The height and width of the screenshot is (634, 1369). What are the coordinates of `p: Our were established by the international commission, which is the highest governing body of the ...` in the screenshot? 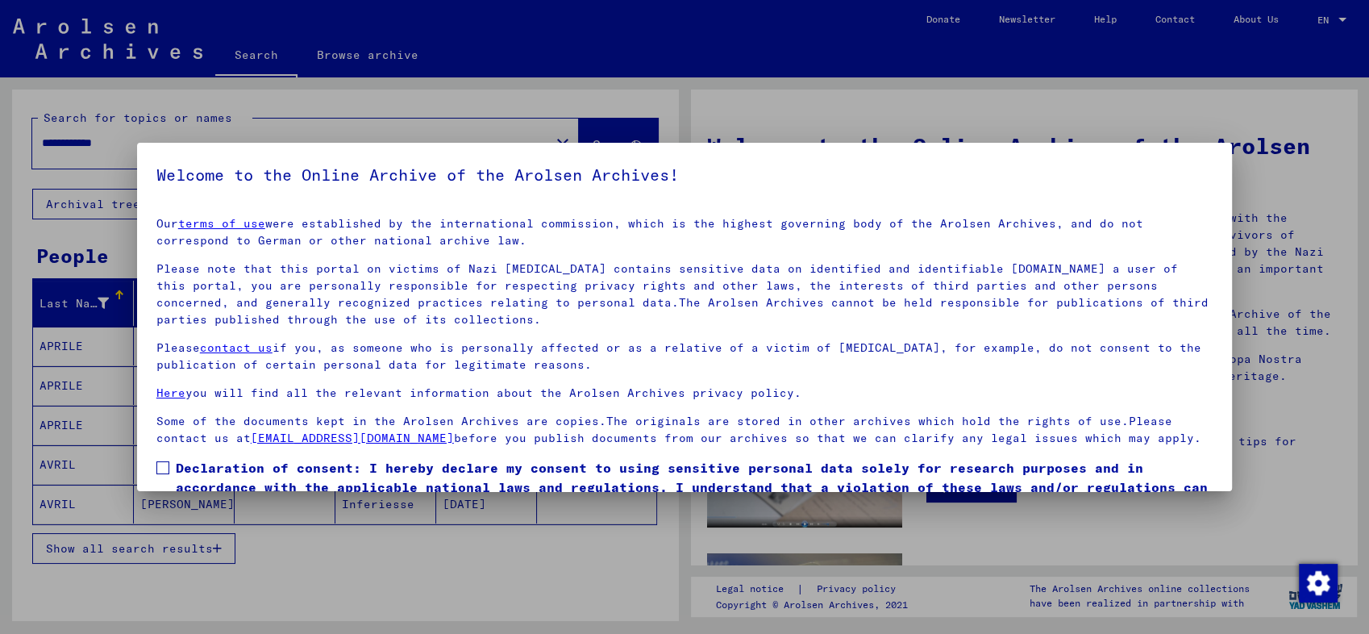 It's located at (684, 232).